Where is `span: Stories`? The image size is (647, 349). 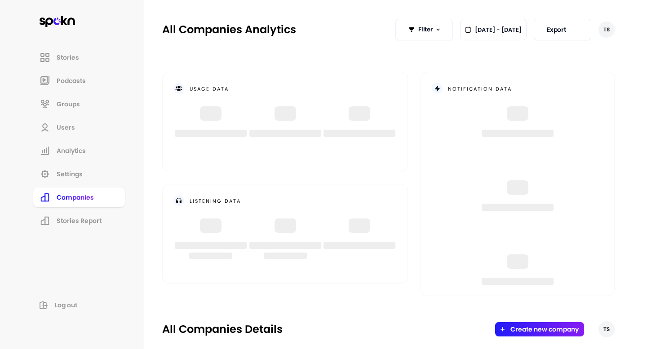 span: Stories is located at coordinates (68, 57).